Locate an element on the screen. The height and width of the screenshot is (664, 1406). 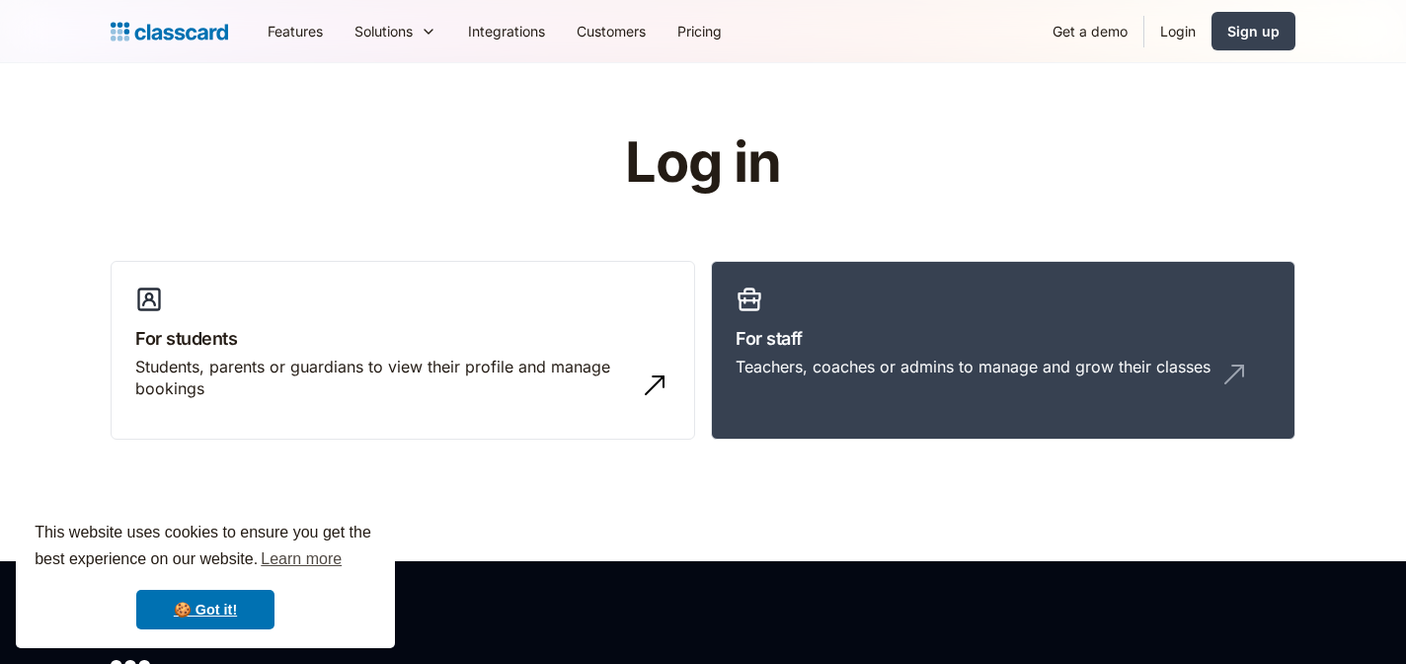
a: Integrations is located at coordinates (507, 31).